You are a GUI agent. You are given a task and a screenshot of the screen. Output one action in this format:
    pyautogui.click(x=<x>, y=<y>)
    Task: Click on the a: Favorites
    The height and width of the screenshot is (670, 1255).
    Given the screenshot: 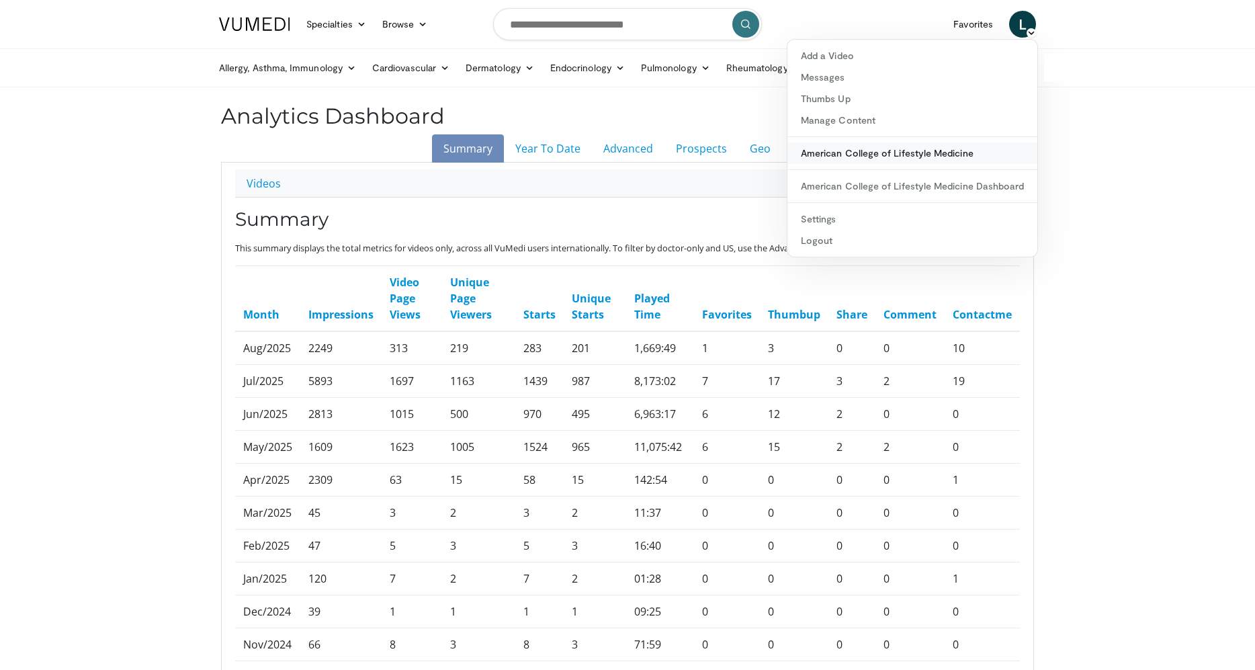 What is the action you would take?
    pyautogui.click(x=973, y=24)
    